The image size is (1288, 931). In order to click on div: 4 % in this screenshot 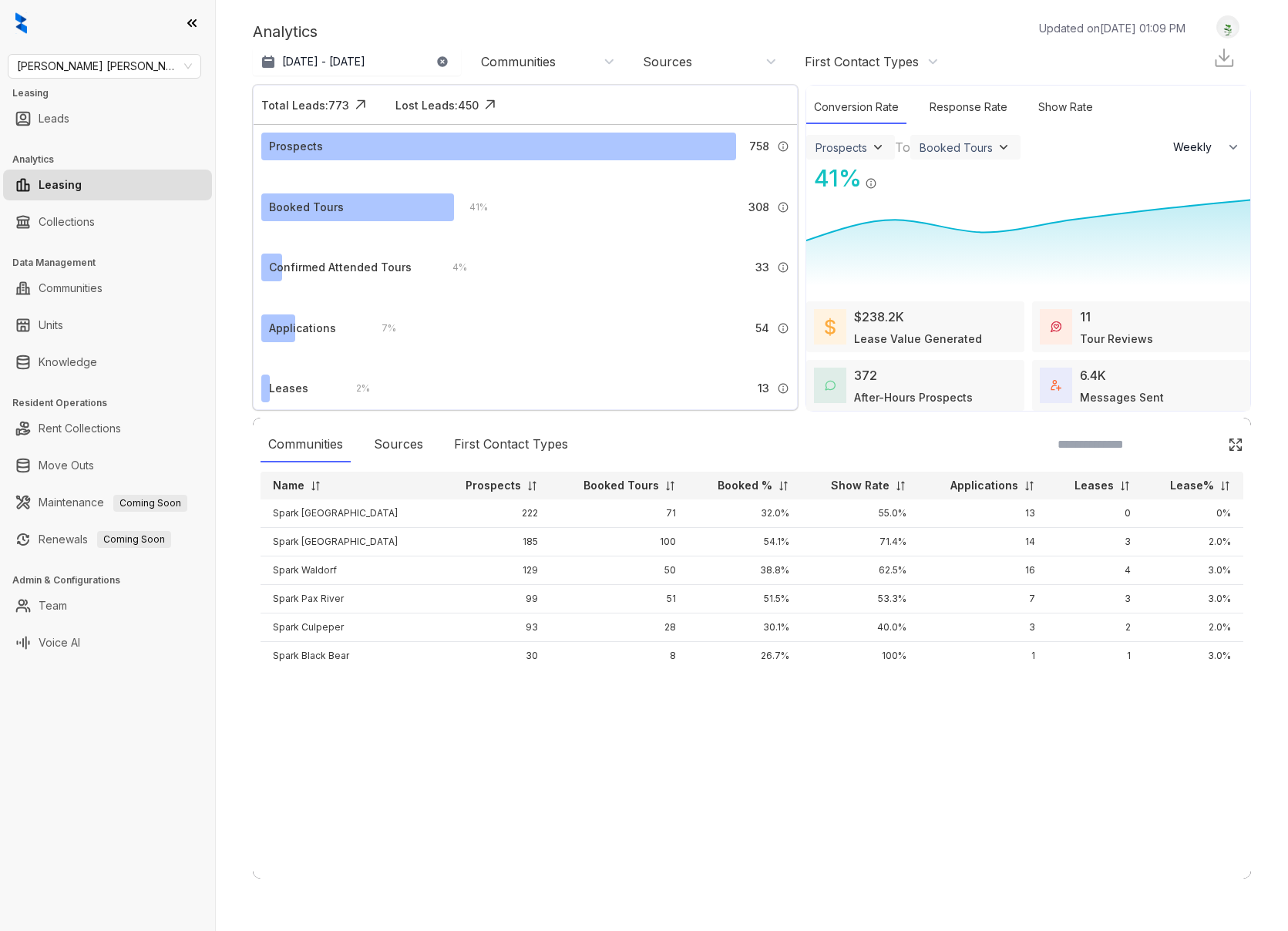, I will do `click(451, 267)`.